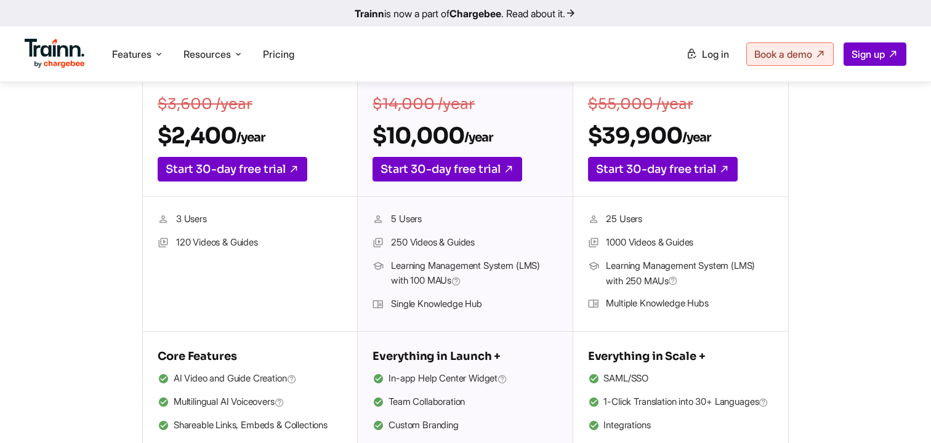 This screenshot has width=931, height=443. I want to click on s: $14,000 /year, so click(424, 104).